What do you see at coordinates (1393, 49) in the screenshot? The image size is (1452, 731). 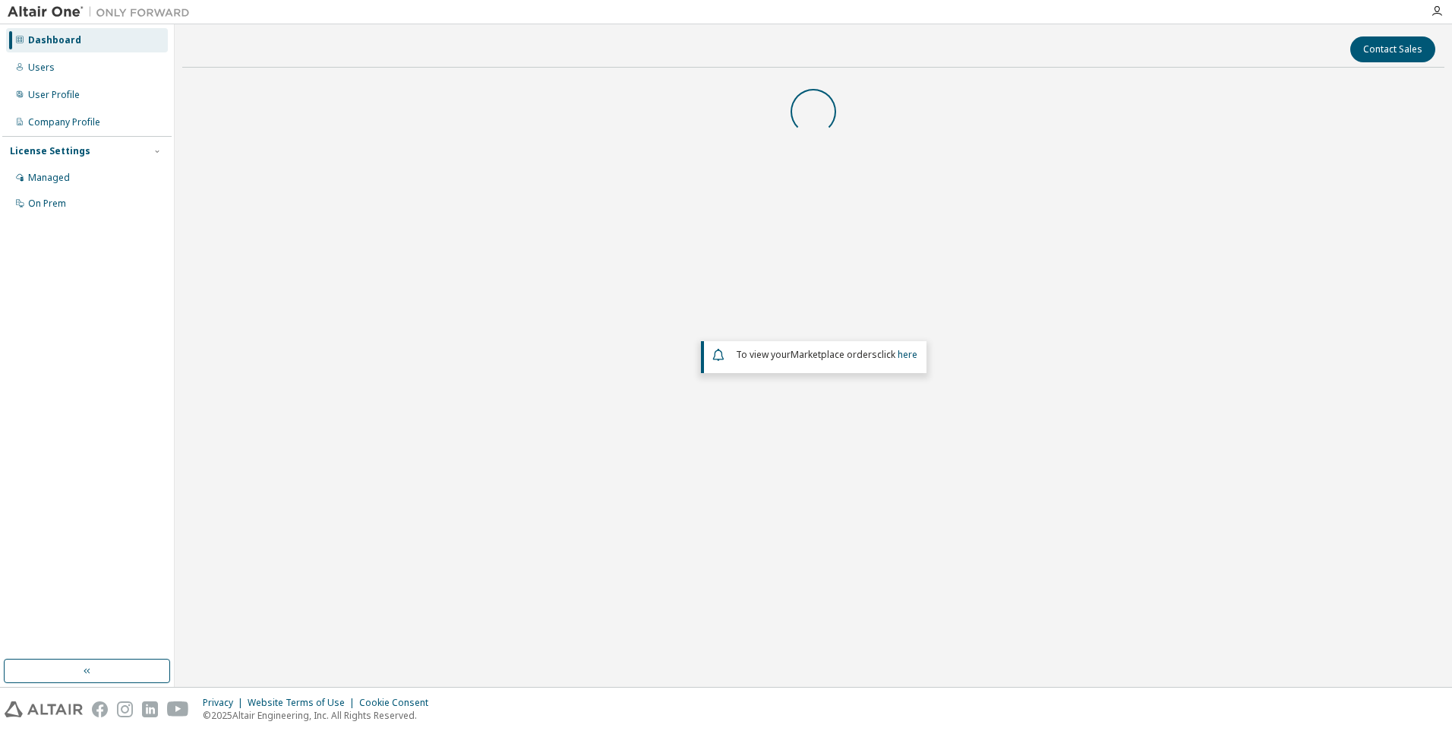 I see `button: Contact Sales` at bounding box center [1393, 49].